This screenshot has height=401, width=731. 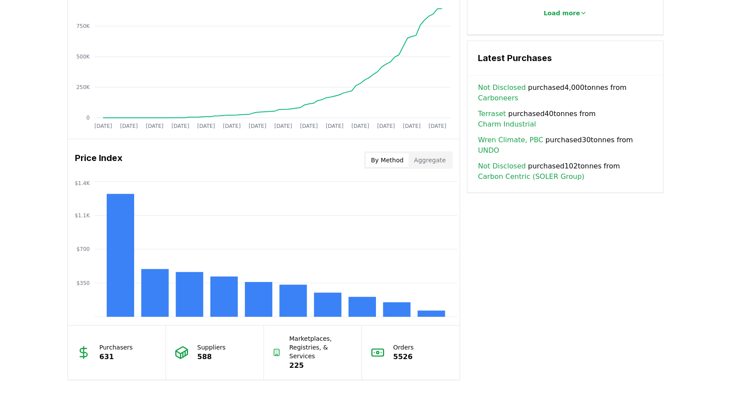 What do you see at coordinates (82, 183) in the screenshot?
I see `tspan: $1.4K` at bounding box center [82, 183].